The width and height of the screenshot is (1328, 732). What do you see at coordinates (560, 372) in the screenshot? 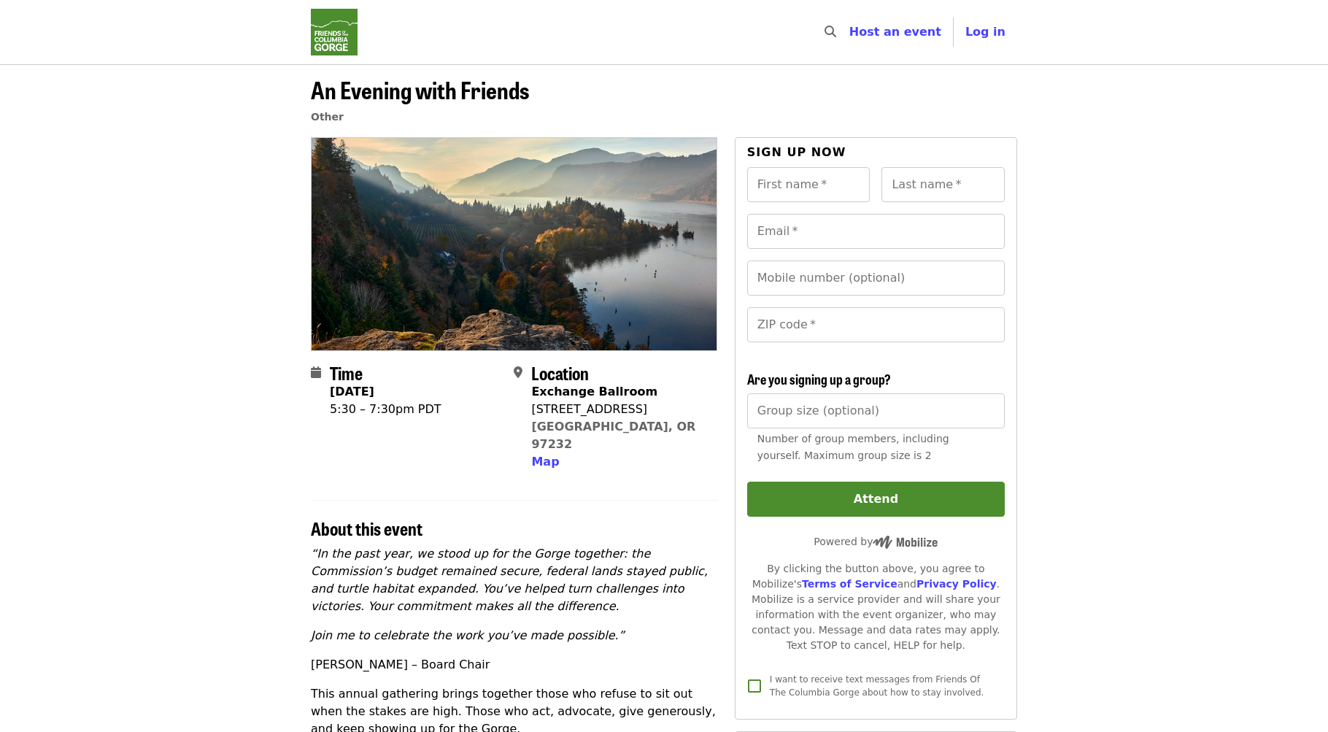
I see `span: Location` at bounding box center [560, 372].